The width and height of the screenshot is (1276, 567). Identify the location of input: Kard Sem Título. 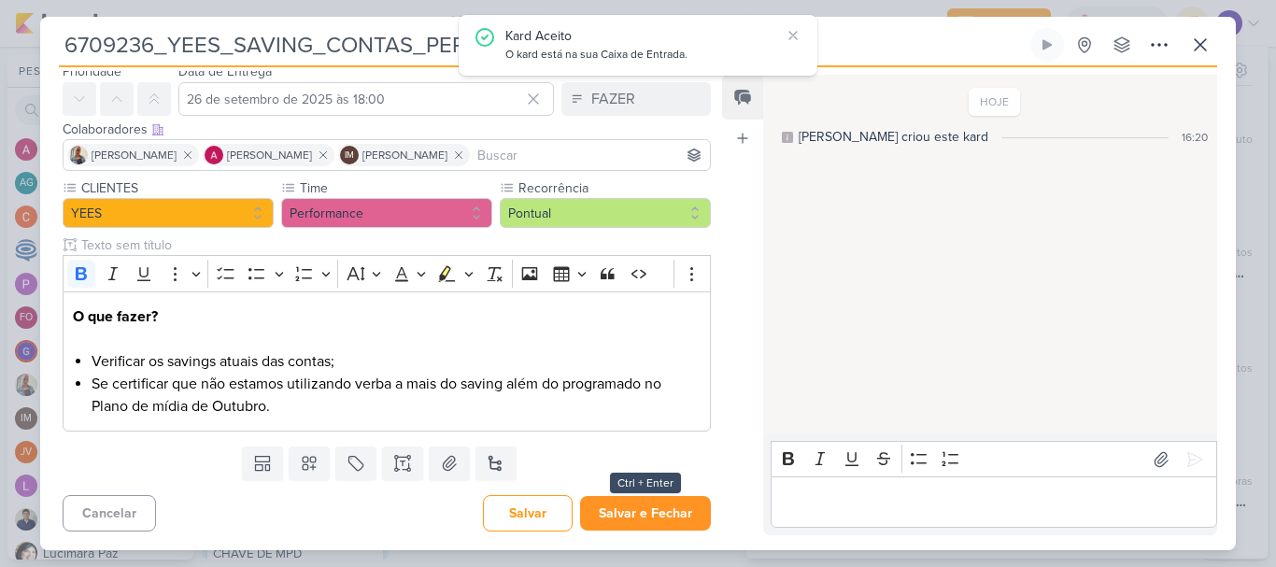
(543, 45).